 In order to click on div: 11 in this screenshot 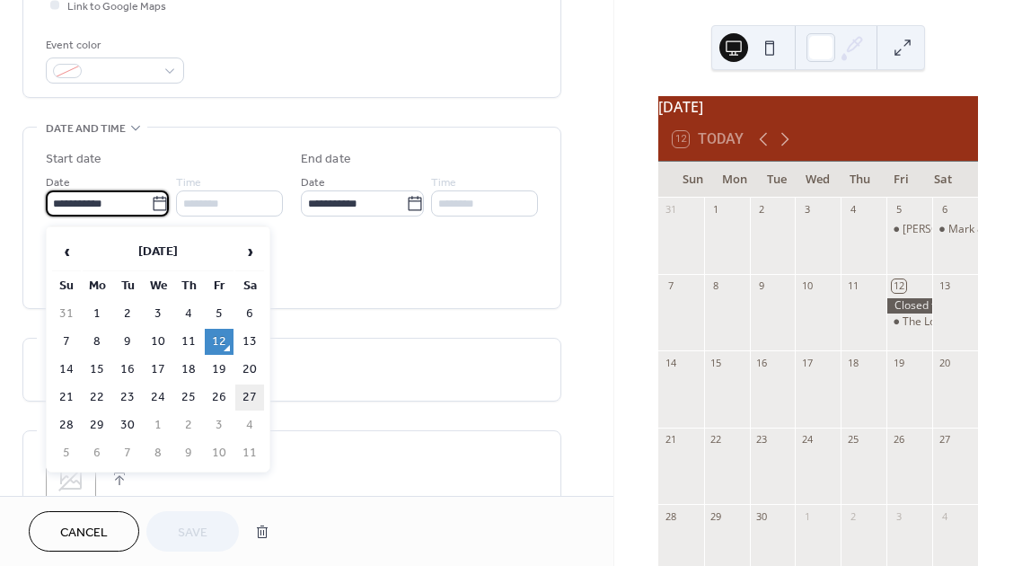, I will do `click(852, 285)`.